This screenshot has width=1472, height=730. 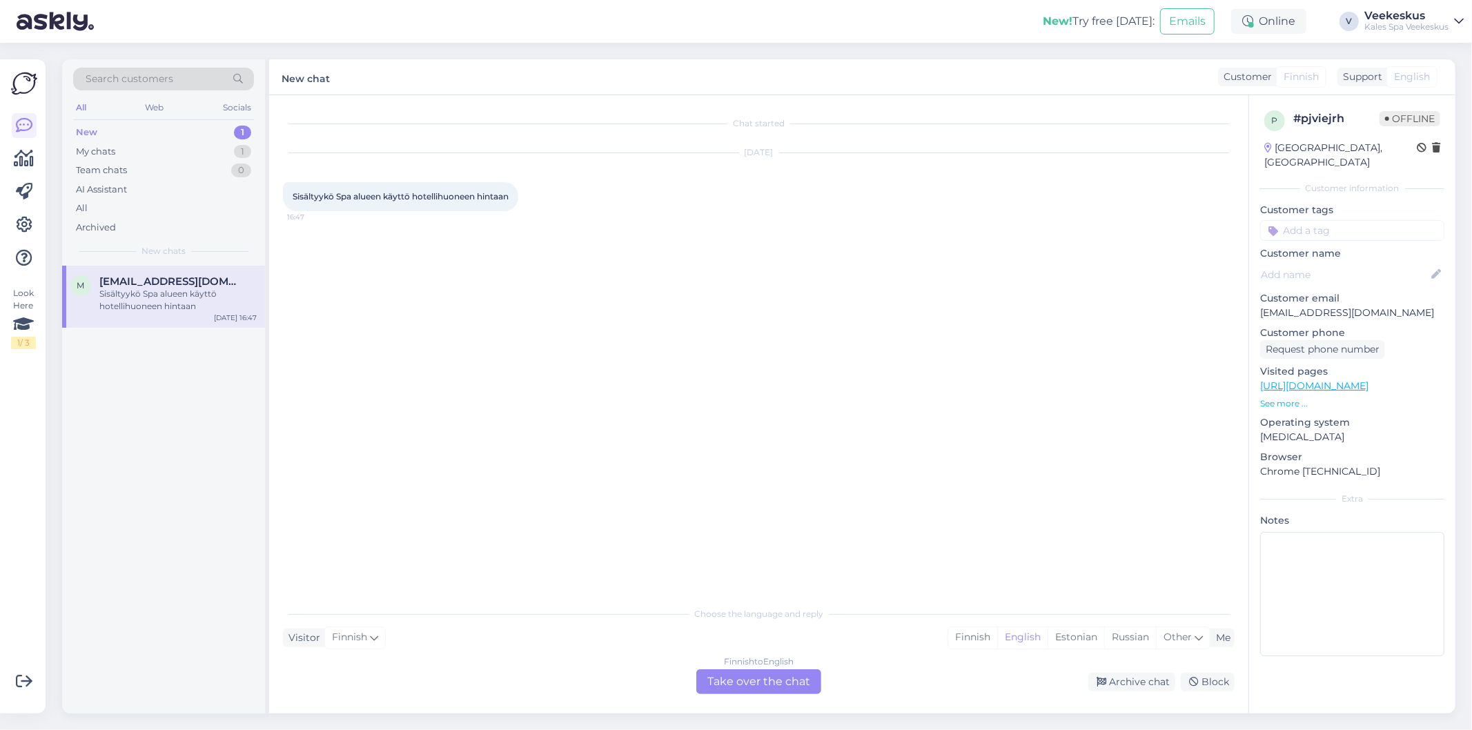 What do you see at coordinates (1352, 298) in the screenshot?
I see `p: Customer email` at bounding box center [1352, 298].